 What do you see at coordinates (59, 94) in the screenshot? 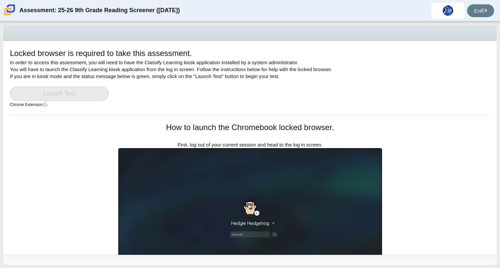
I see `a: Launch Test` at bounding box center [59, 94].